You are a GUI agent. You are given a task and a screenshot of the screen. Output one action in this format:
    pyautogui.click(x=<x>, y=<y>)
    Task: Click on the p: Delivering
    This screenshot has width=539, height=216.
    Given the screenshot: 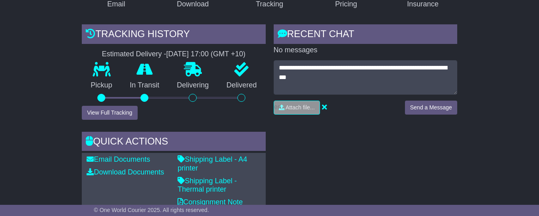 What is the action you would take?
    pyautogui.click(x=193, y=85)
    